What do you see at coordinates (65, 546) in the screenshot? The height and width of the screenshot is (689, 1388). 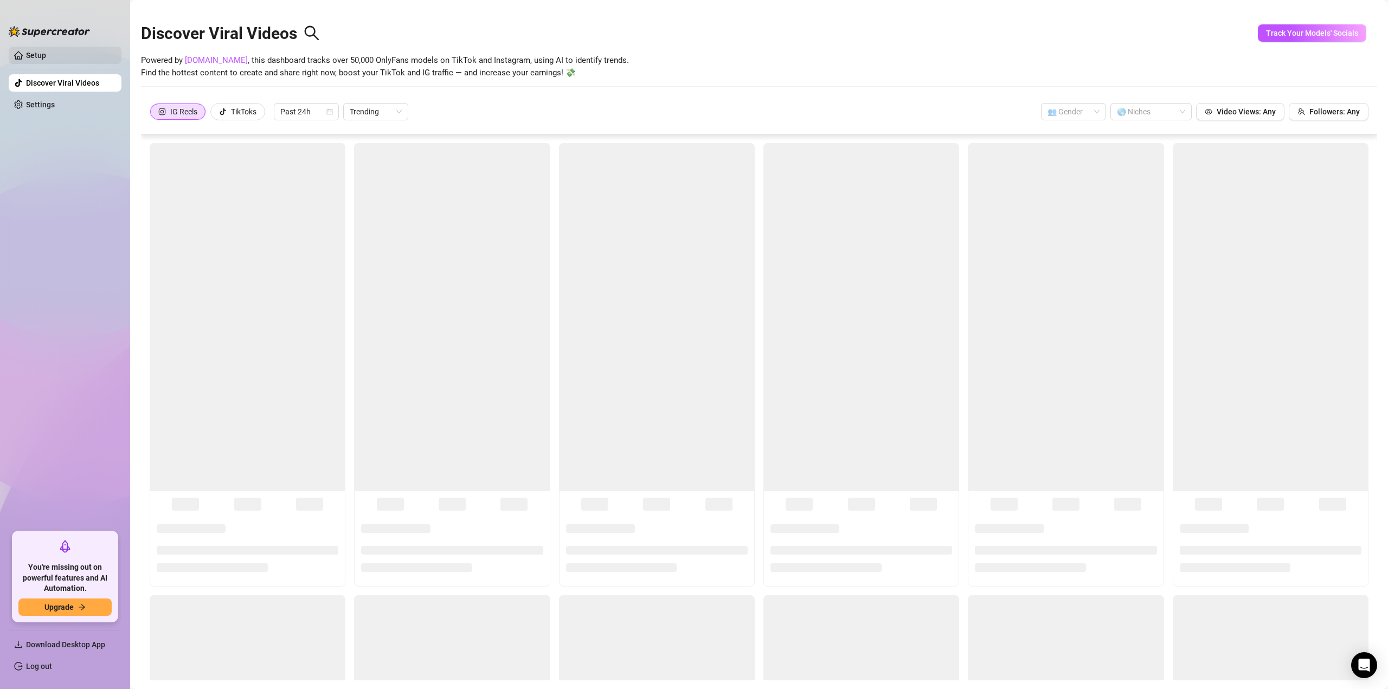 I see `span: rocket` at bounding box center [65, 546].